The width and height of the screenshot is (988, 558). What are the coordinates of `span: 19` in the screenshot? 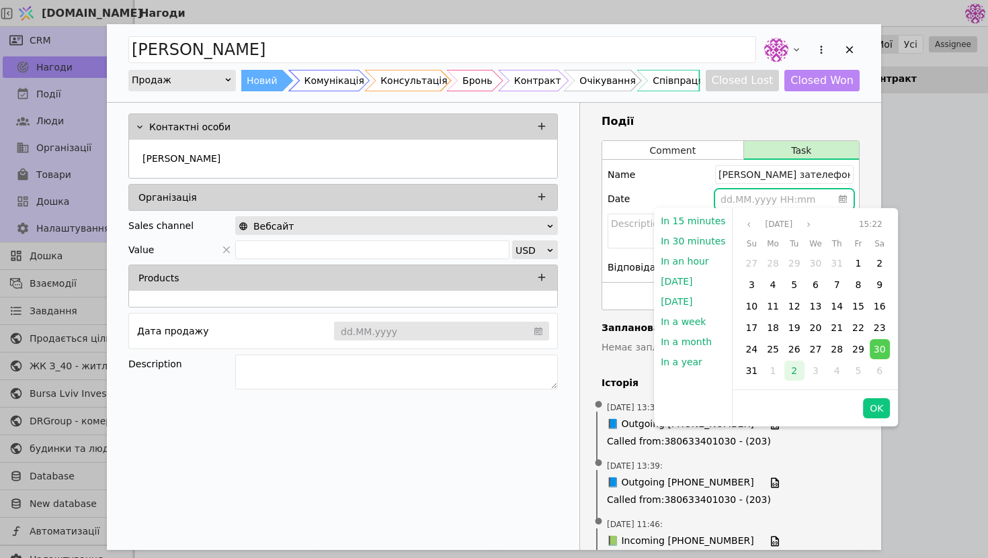 It's located at (794, 328).